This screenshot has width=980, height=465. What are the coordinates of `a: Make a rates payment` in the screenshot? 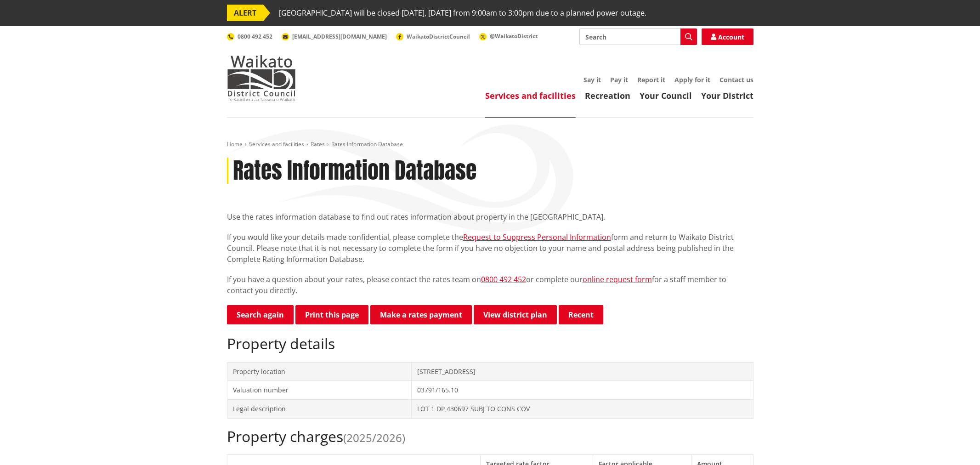 It's located at (421, 315).